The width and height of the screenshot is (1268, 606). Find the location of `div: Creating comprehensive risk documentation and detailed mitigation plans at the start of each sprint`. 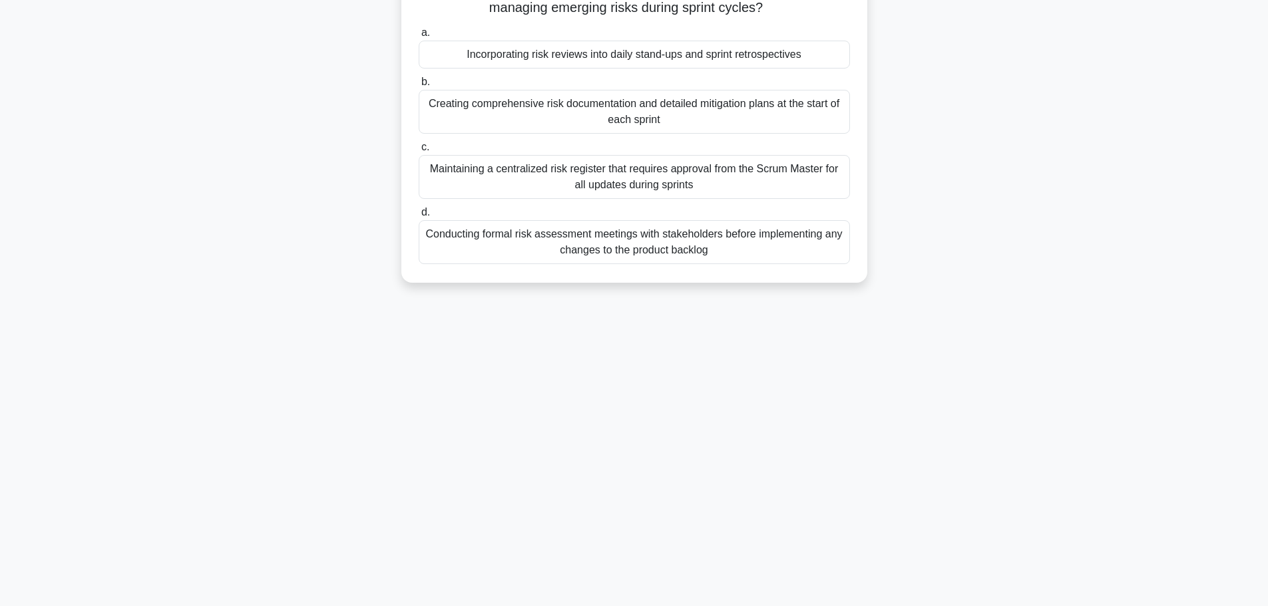

div: Creating comprehensive risk documentation and detailed mitigation plans at the start of each sprint is located at coordinates (634, 112).